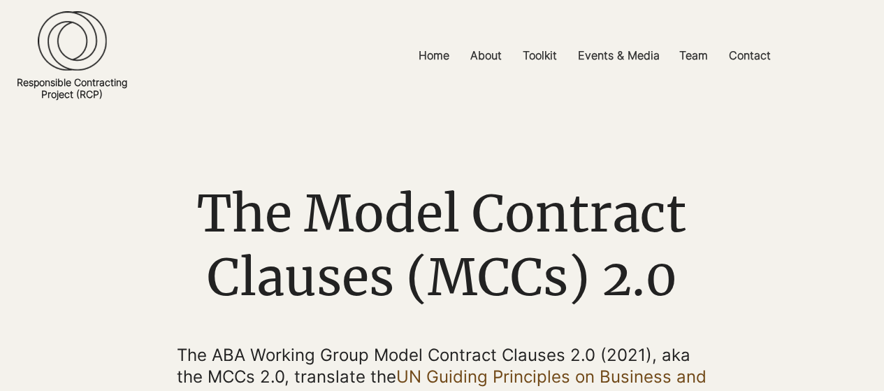 Image resolution: width=884 pixels, height=391 pixels. I want to click on p: Toolkit, so click(540, 55).